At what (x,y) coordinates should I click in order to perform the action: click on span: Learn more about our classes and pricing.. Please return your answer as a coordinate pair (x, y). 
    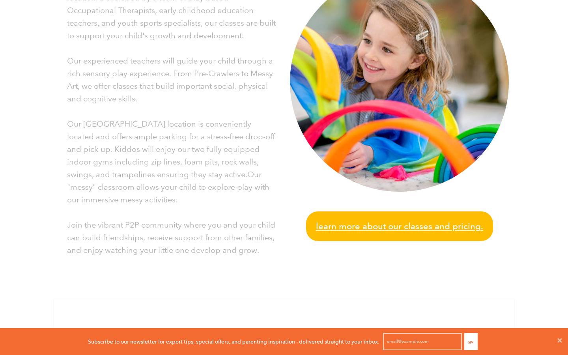
    Looking at the image, I should click on (399, 226).